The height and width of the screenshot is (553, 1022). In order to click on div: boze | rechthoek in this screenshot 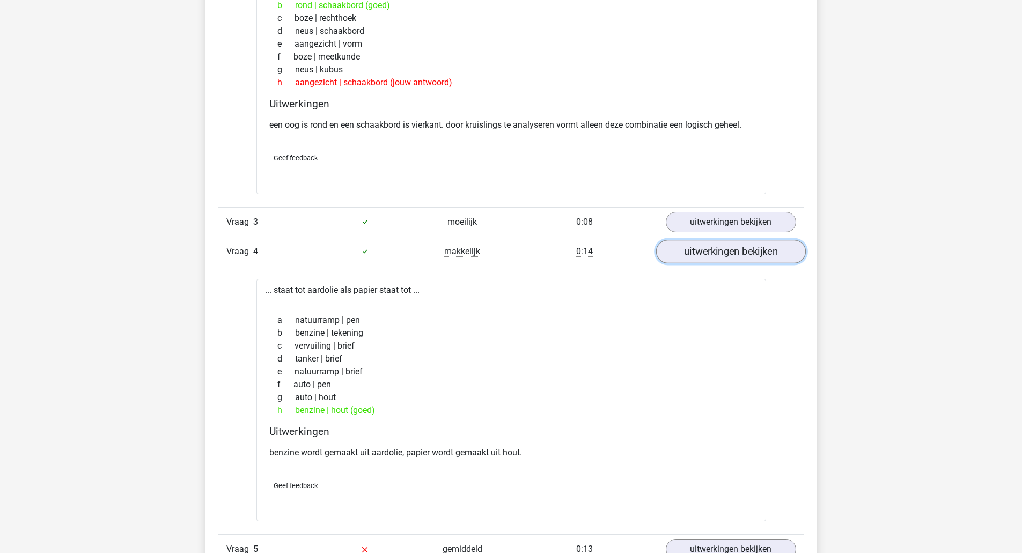, I will do `click(511, 18)`.